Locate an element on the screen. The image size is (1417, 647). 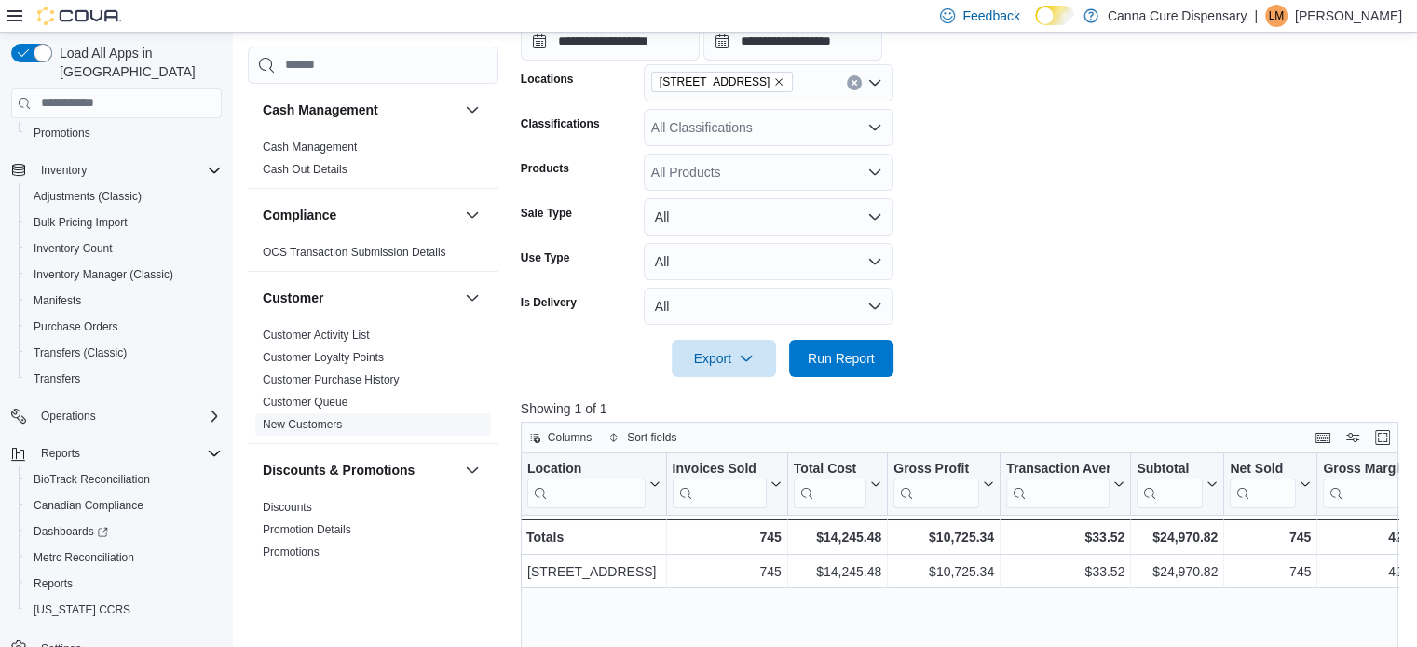
a: Transfers is located at coordinates (57, 379).